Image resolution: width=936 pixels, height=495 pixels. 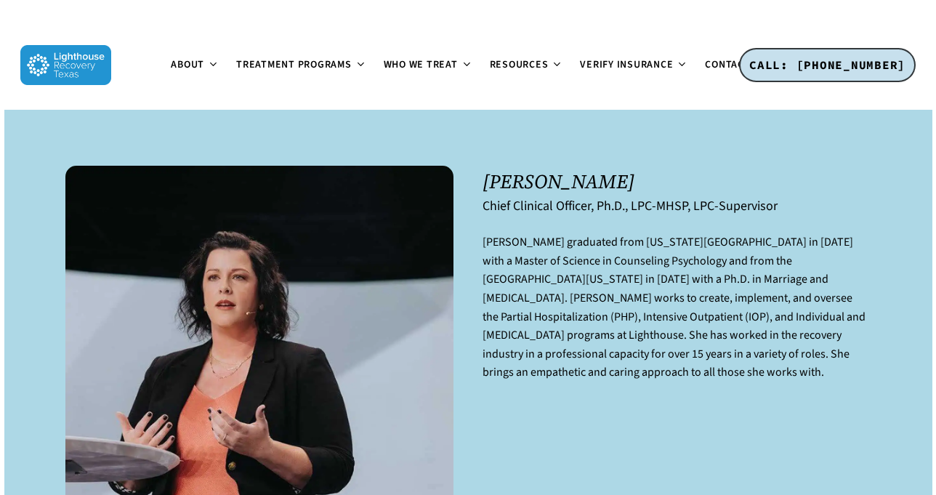 What do you see at coordinates (676, 206) in the screenshot?
I see `h6: Chief Clinical Officer, Ph.D., LPC-MHSP, LPC-Supervisor` at bounding box center [676, 206].